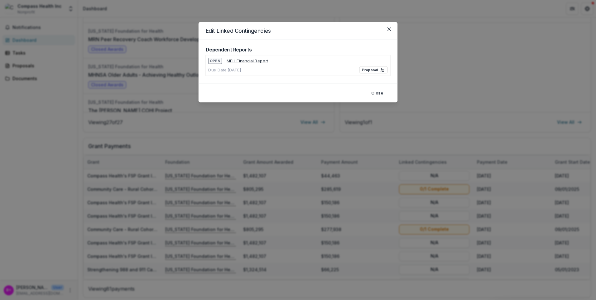 The height and width of the screenshot is (300, 596). What do you see at coordinates (298, 31) in the screenshot?
I see `header: Edit Linked Contingencies` at bounding box center [298, 31].